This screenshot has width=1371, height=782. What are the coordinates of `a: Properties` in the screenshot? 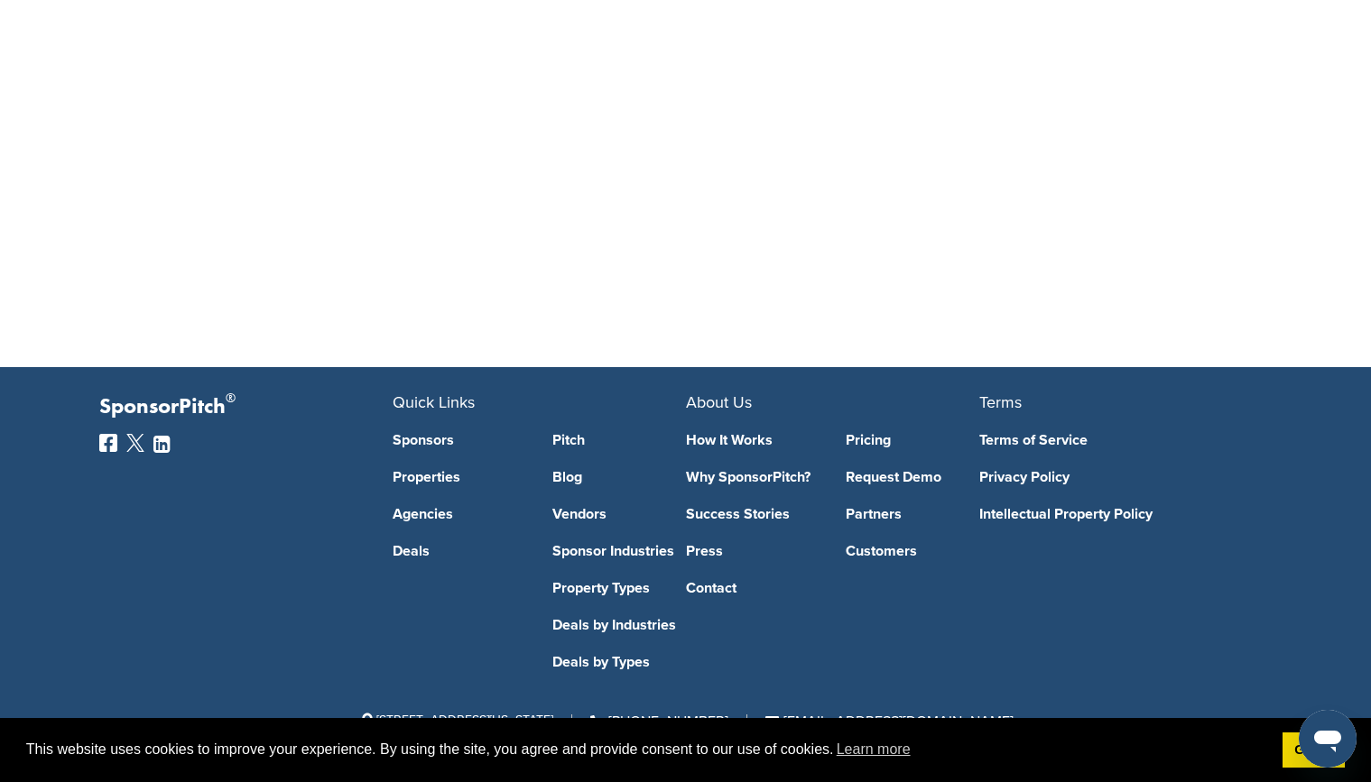 It's located at (459, 477).